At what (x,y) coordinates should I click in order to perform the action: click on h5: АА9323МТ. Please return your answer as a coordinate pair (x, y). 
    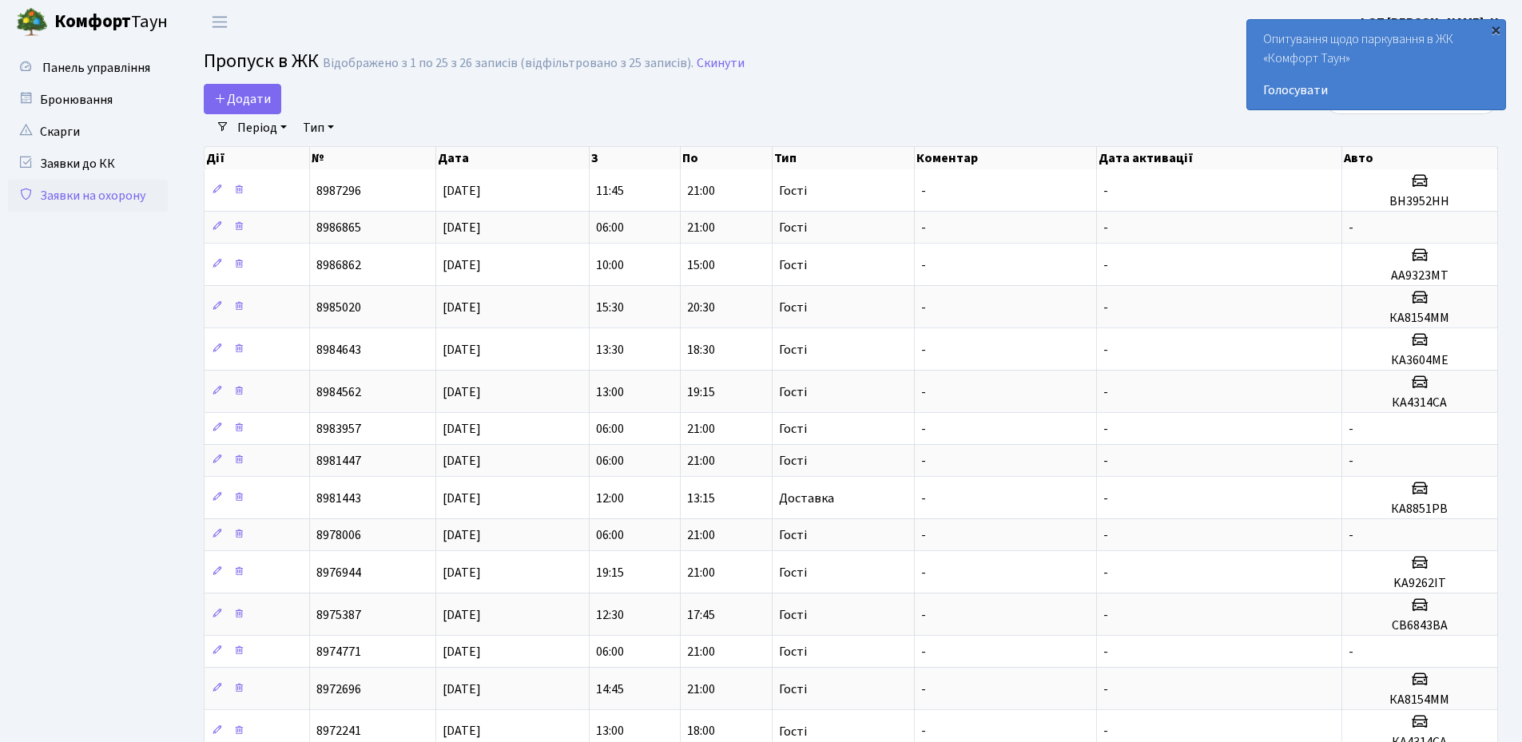
    Looking at the image, I should click on (1420, 276).